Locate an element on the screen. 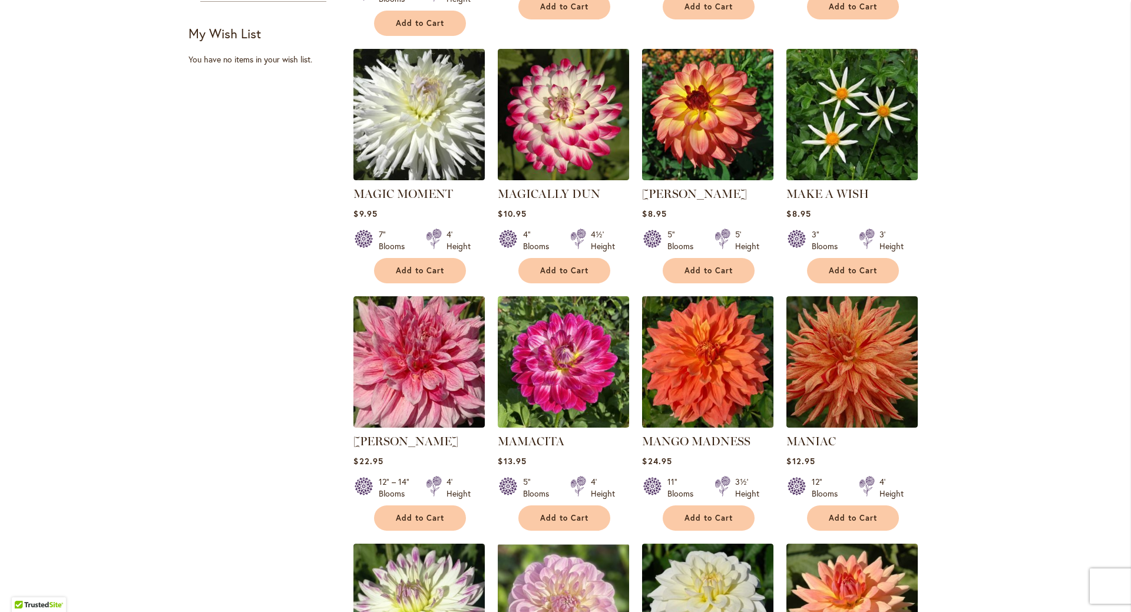  a: MAI TAI is located at coordinates (707, 177).